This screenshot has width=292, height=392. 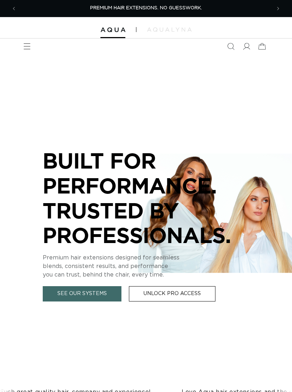 What do you see at coordinates (146, 198) in the screenshot?
I see `p: BUILT FOR PERFORMANCE. TRUSTED BY PROFESSIONALS.` at bounding box center [146, 198].